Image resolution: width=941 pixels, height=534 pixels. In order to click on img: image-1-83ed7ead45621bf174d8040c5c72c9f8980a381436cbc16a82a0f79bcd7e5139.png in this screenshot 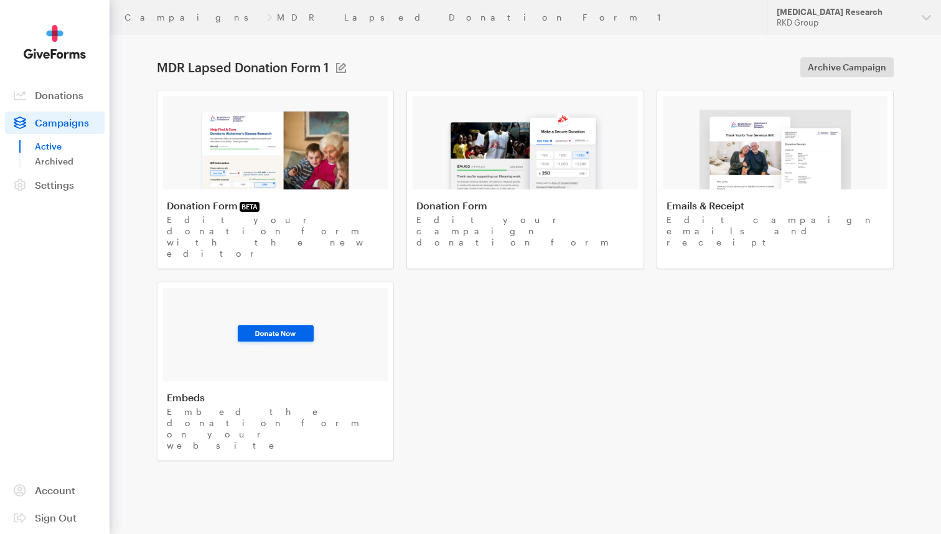, I will do `click(275, 149)`.